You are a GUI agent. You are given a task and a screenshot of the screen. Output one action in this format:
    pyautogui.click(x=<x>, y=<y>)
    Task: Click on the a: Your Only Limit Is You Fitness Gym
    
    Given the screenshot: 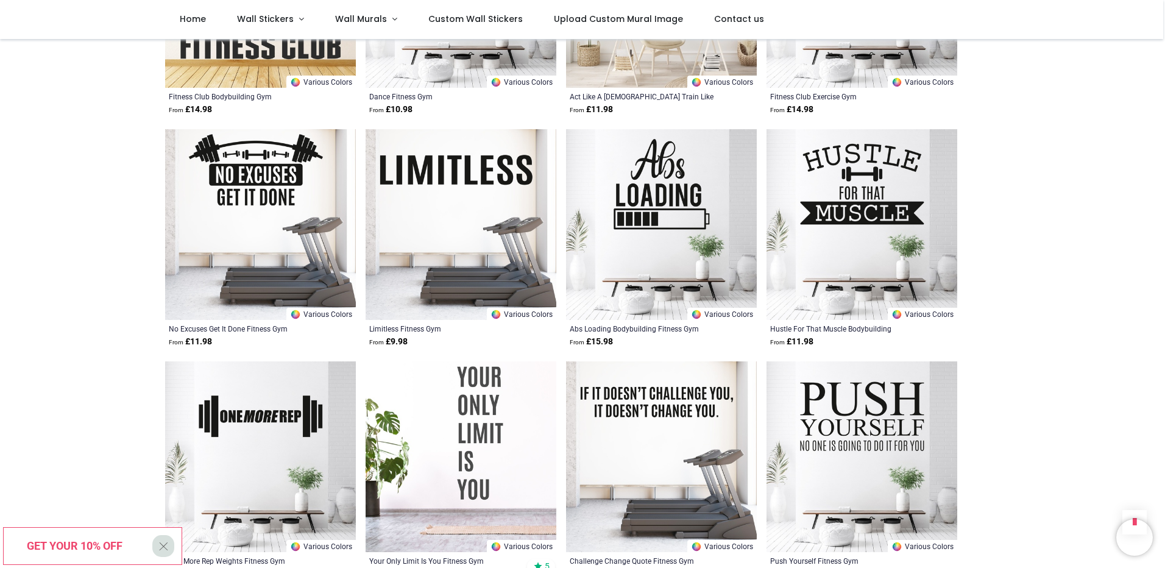 What is the action you would take?
    pyautogui.click(x=442, y=561)
    